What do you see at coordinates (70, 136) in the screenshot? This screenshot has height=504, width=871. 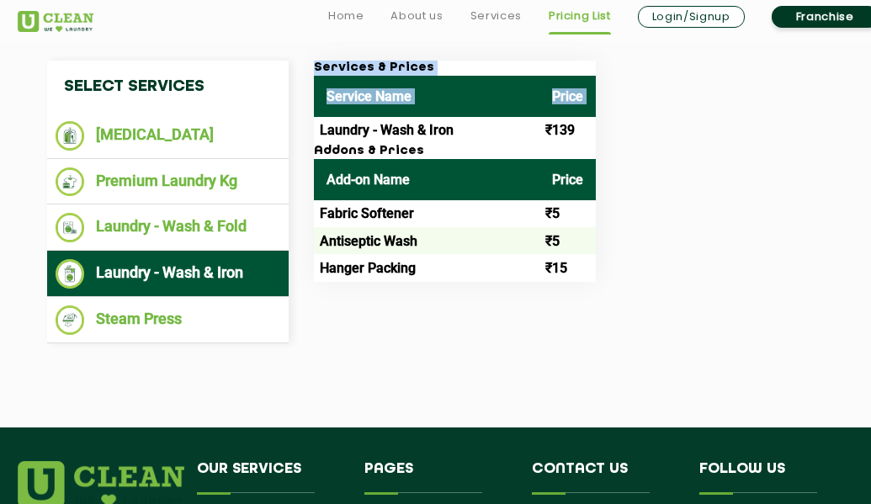 I see `img: Dry Cleaning` at bounding box center [70, 136].